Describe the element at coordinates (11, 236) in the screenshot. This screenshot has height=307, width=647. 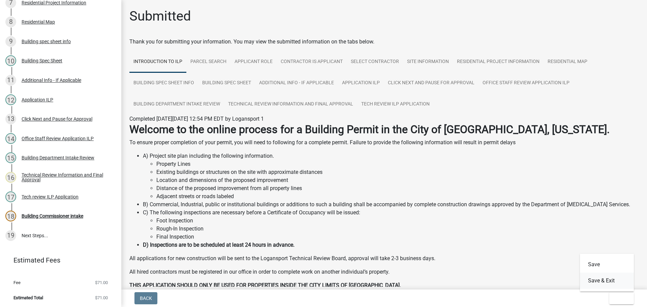
I see `div: 19` at that location.